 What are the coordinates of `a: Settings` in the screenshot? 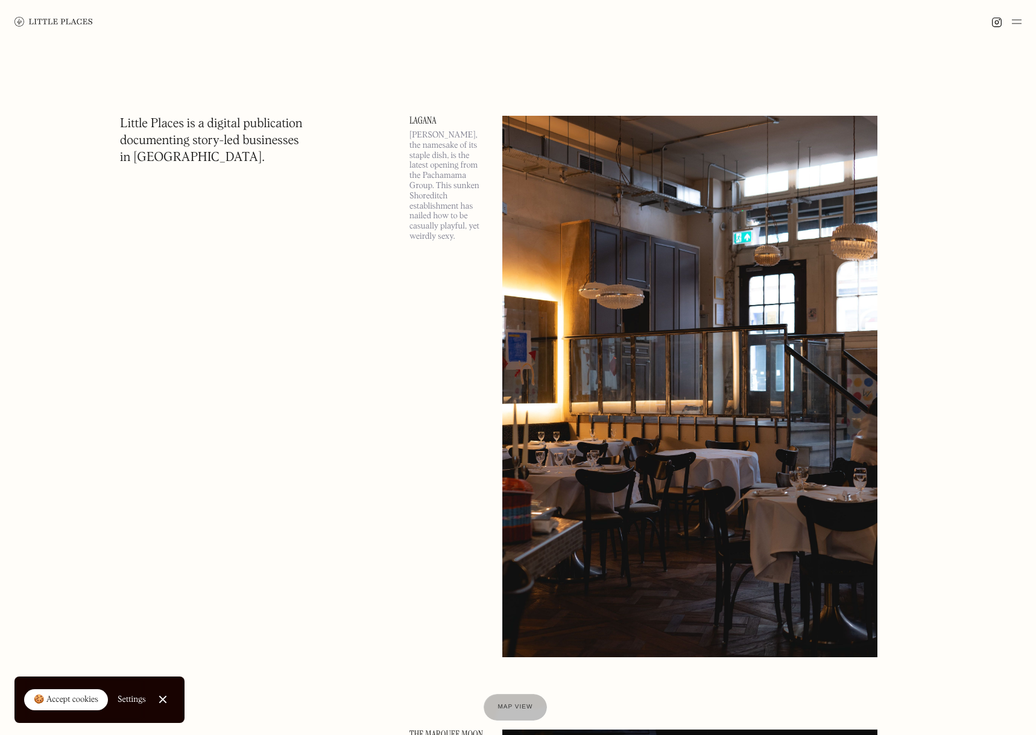 It's located at (132, 700).